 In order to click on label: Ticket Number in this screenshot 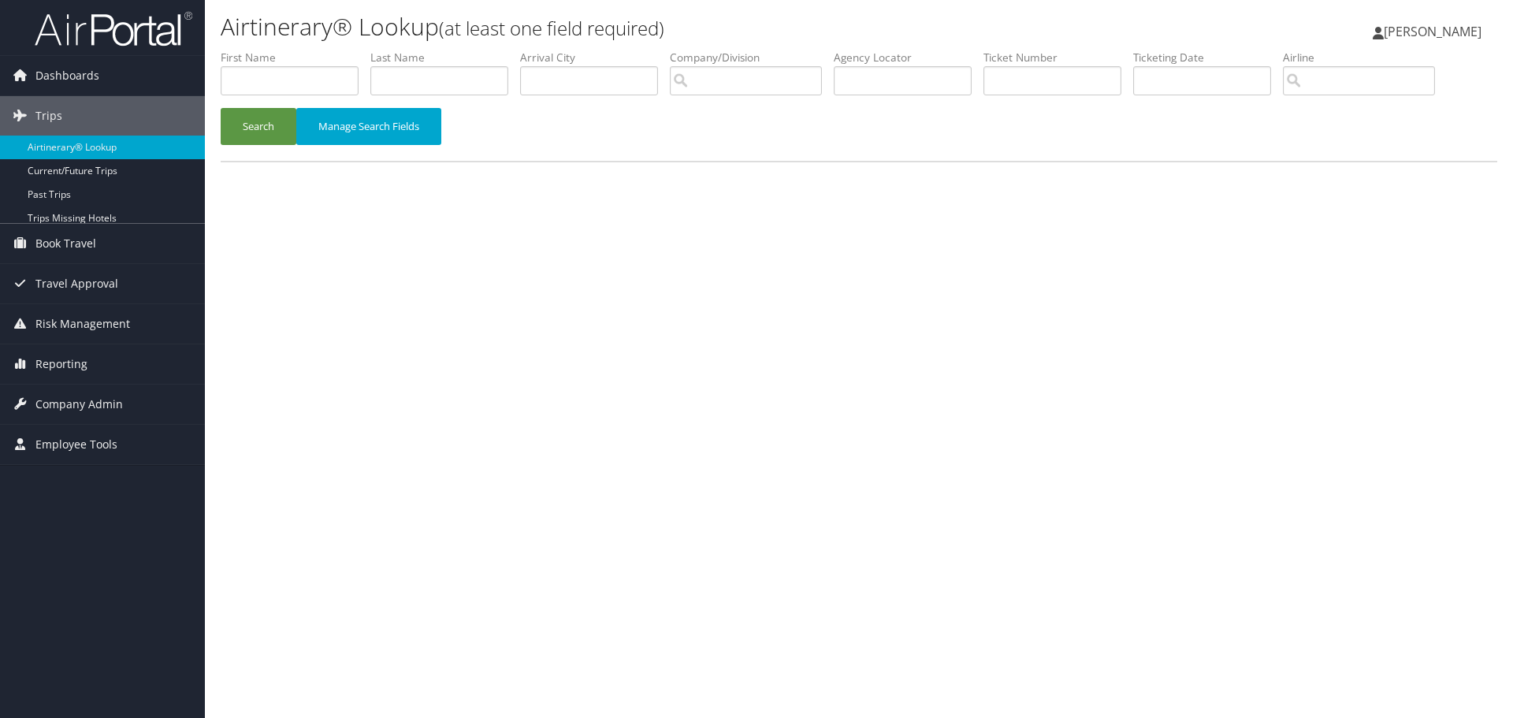, I will do `click(1058, 58)`.